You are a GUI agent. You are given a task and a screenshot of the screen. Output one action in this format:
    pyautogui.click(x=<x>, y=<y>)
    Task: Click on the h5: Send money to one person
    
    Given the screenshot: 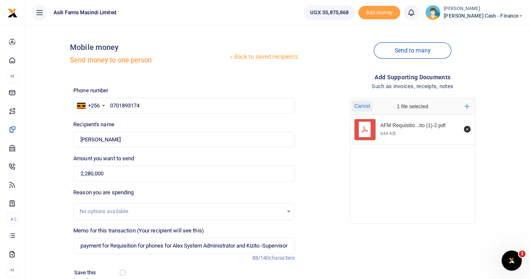 What is the action you would take?
    pyautogui.click(x=149, y=60)
    